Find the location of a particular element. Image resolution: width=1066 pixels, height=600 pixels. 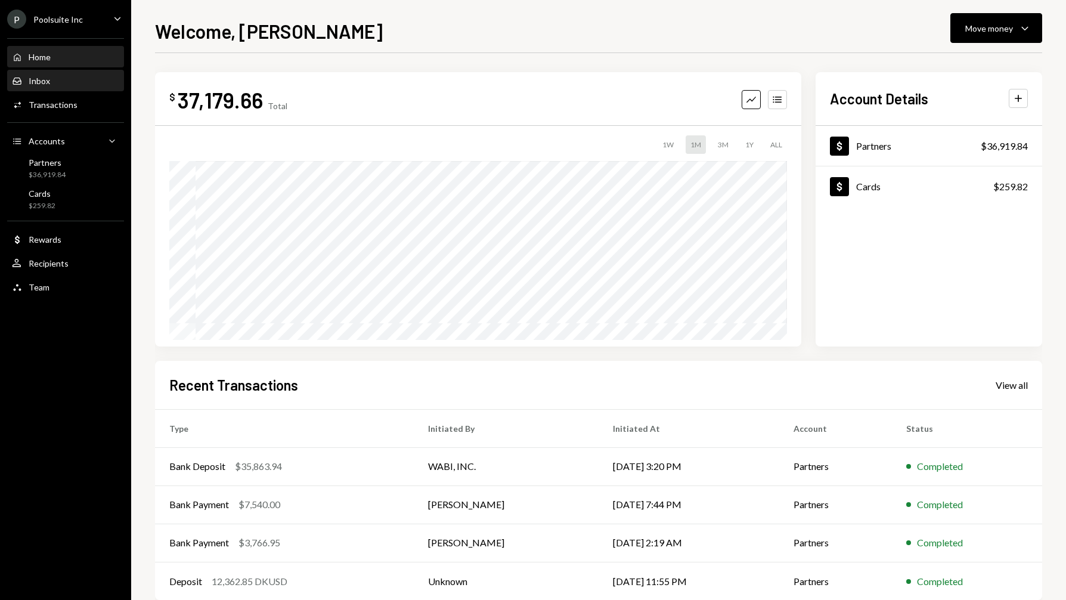

a: Transactions is located at coordinates (66, 104).